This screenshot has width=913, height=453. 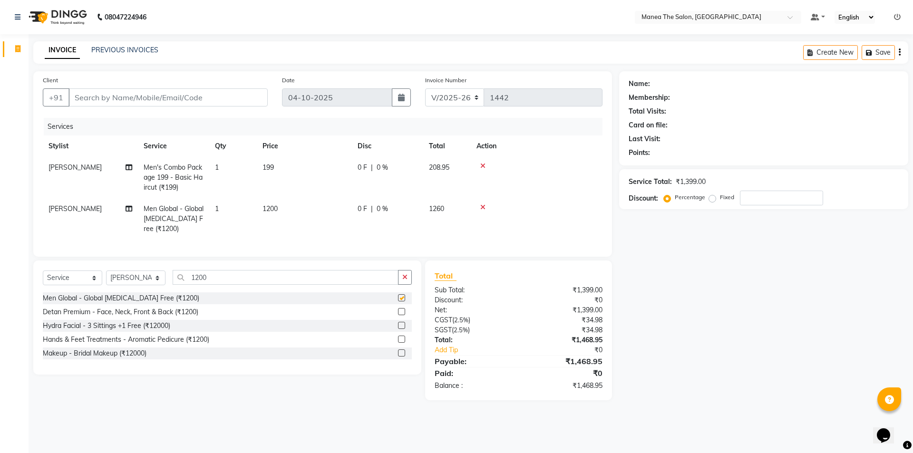 What do you see at coordinates (173, 177) in the screenshot?
I see `span: Men's Combo Package 199 - Basic Haircut (₹199)` at bounding box center [173, 177].